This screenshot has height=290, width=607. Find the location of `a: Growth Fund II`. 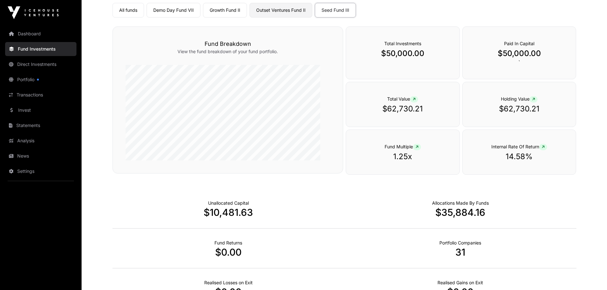

a: Growth Fund II is located at coordinates (225, 10).